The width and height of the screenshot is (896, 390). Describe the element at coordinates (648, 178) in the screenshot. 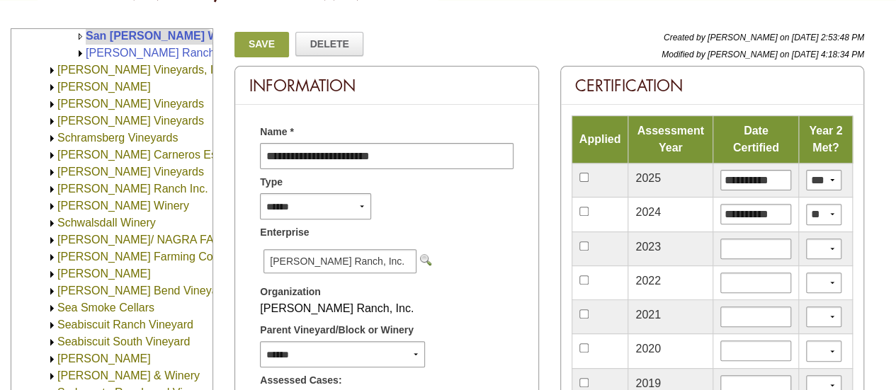

I see `span: 2025` at that location.